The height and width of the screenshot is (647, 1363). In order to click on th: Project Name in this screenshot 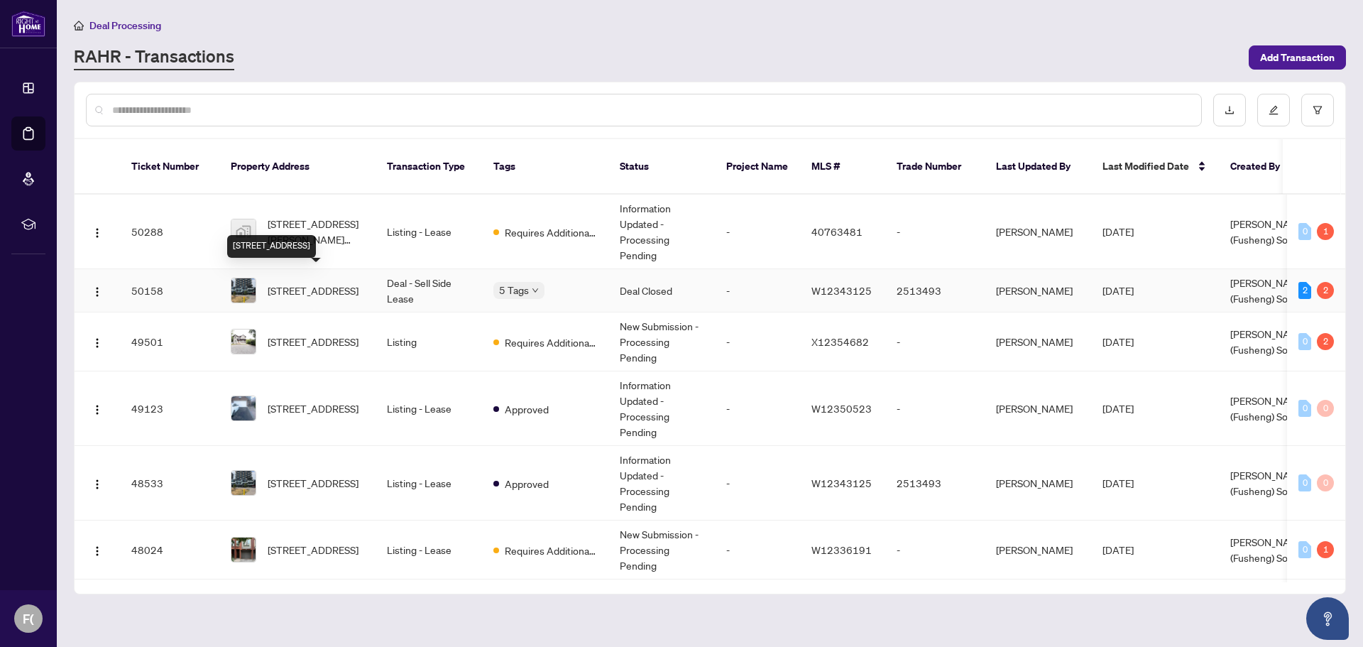, I will do `click(757, 167)`.